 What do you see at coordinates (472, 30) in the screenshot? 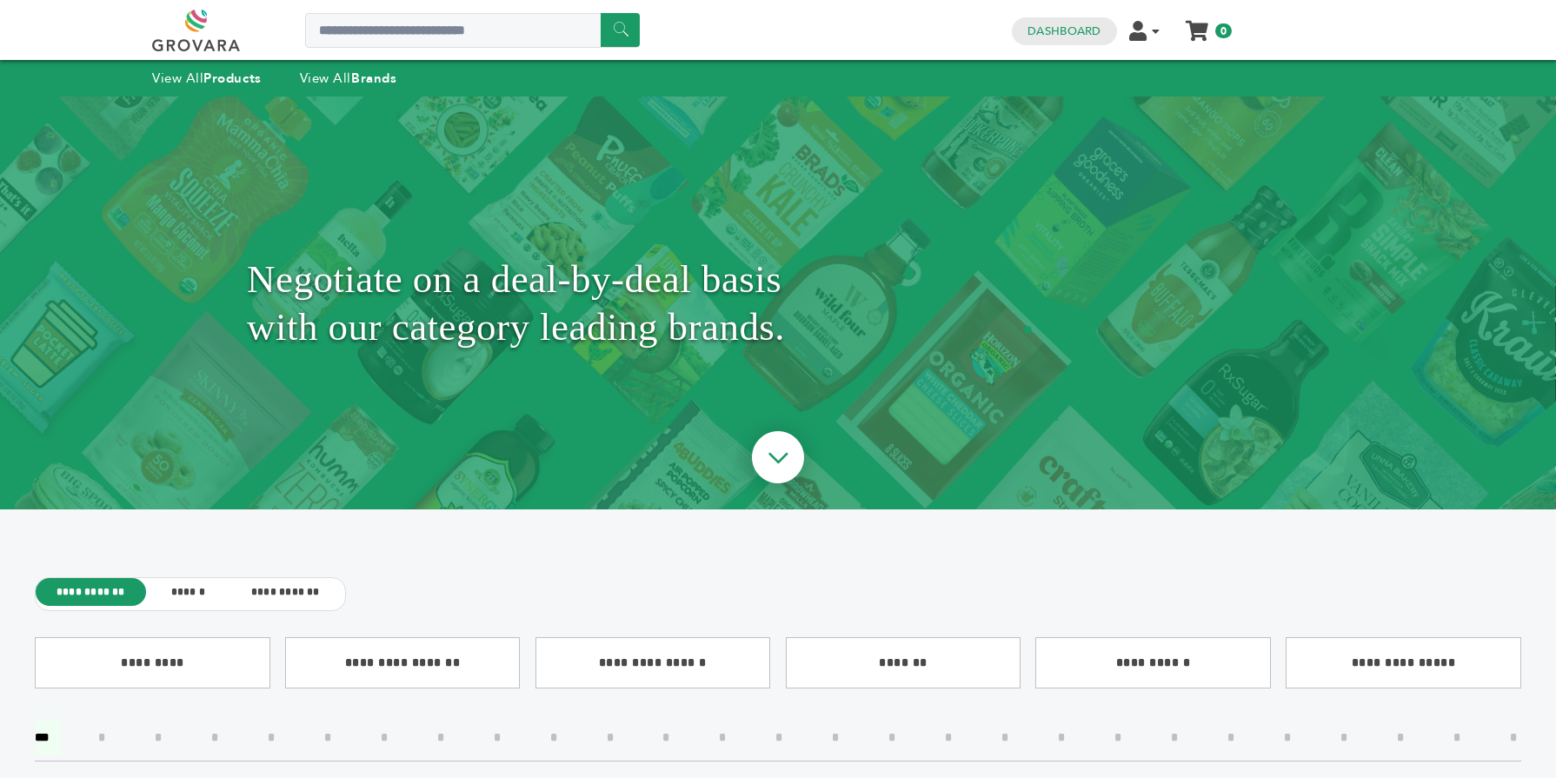
I see `input: Search a product or brand...` at bounding box center [472, 30].